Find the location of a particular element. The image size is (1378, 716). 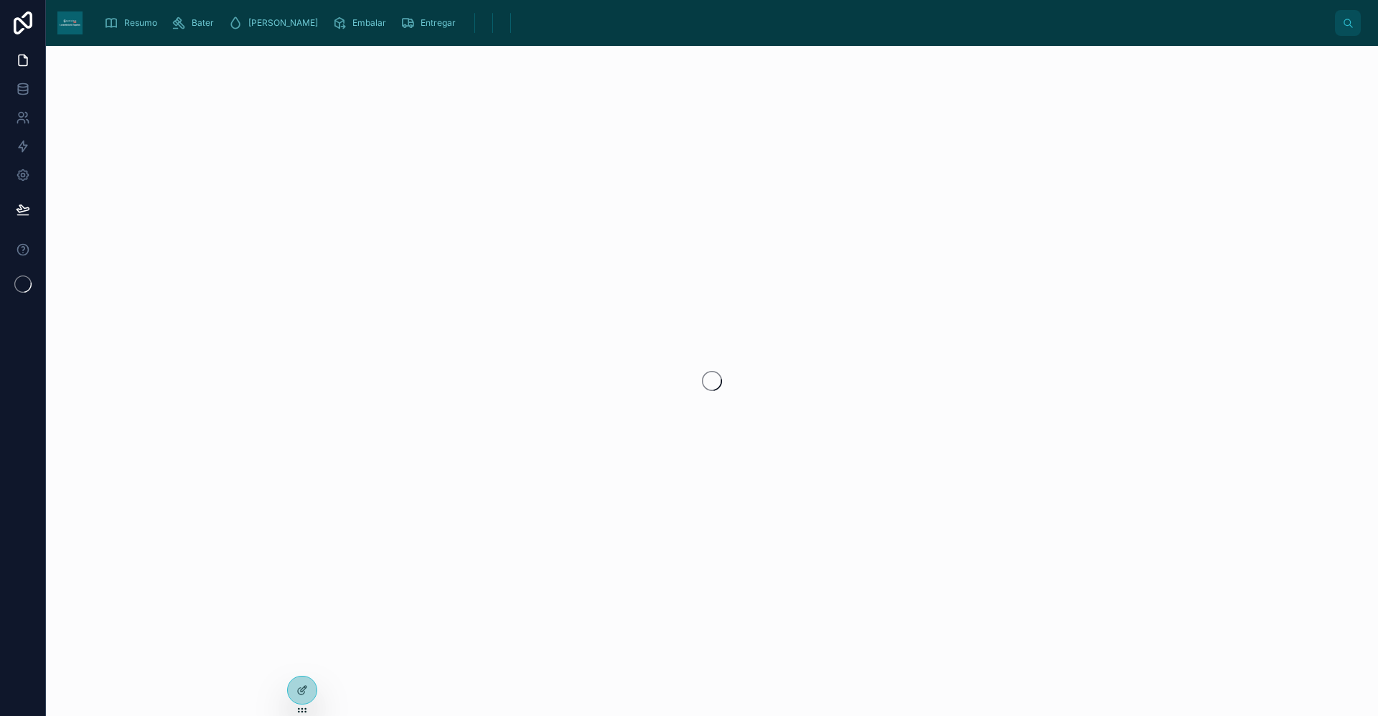

span: Embalar is located at coordinates (369, 23).